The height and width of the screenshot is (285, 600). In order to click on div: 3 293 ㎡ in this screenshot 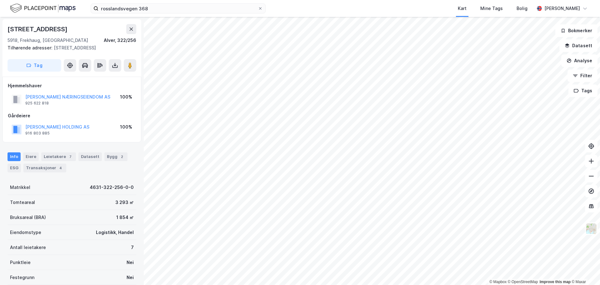, I will do `click(124, 202)`.